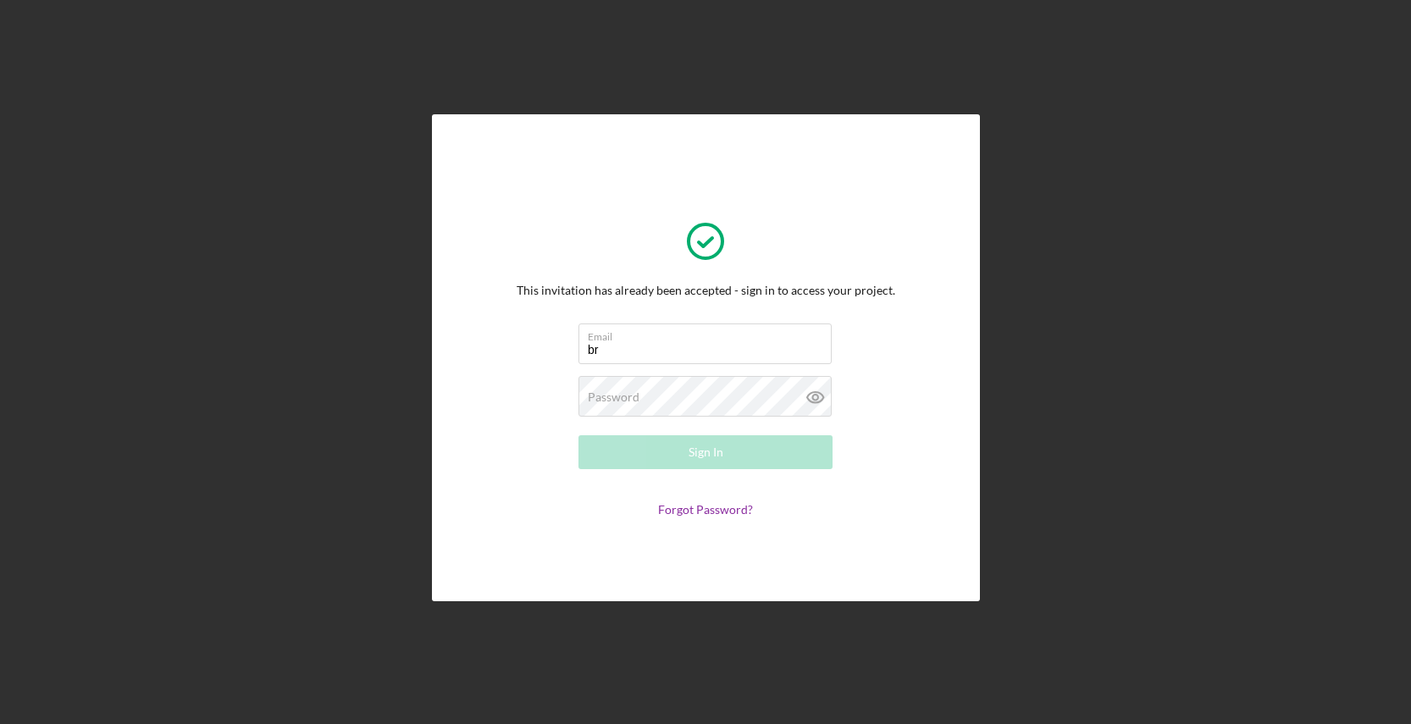 Image resolution: width=1411 pixels, height=724 pixels. Describe the element at coordinates (705, 452) in the screenshot. I see `button: Sign In` at that location.